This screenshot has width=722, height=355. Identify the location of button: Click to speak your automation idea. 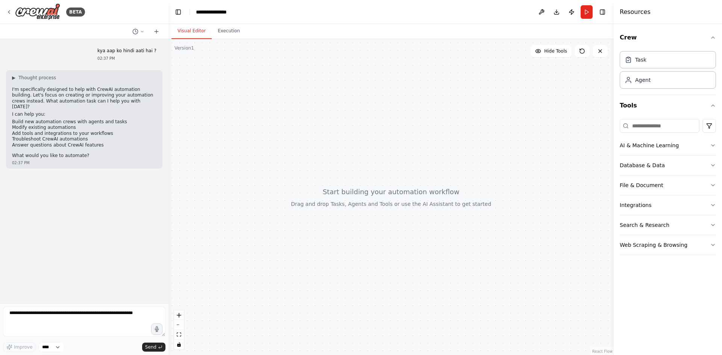
(157, 329).